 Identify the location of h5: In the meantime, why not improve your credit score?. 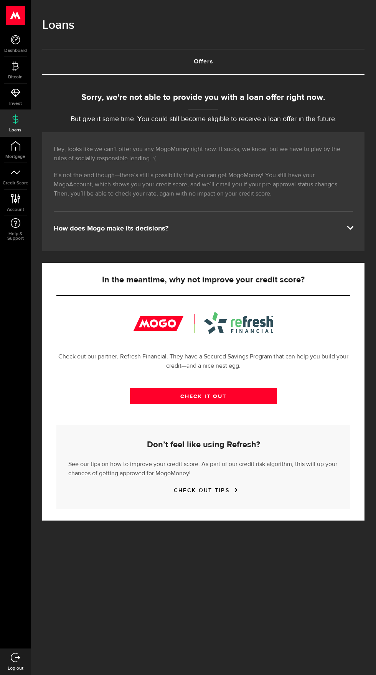
(204, 280).